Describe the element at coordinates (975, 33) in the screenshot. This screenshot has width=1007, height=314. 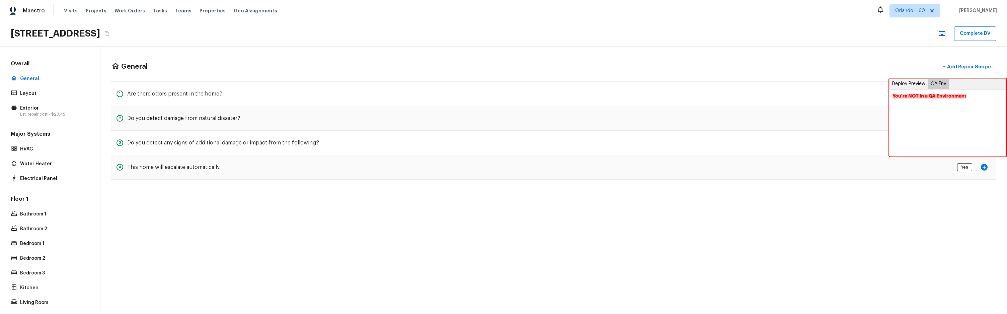
I see `button: Complete DV` at that location.